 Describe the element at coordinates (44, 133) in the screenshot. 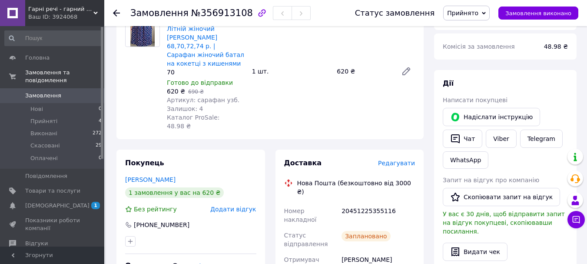

I see `span: Виконані` at that location.